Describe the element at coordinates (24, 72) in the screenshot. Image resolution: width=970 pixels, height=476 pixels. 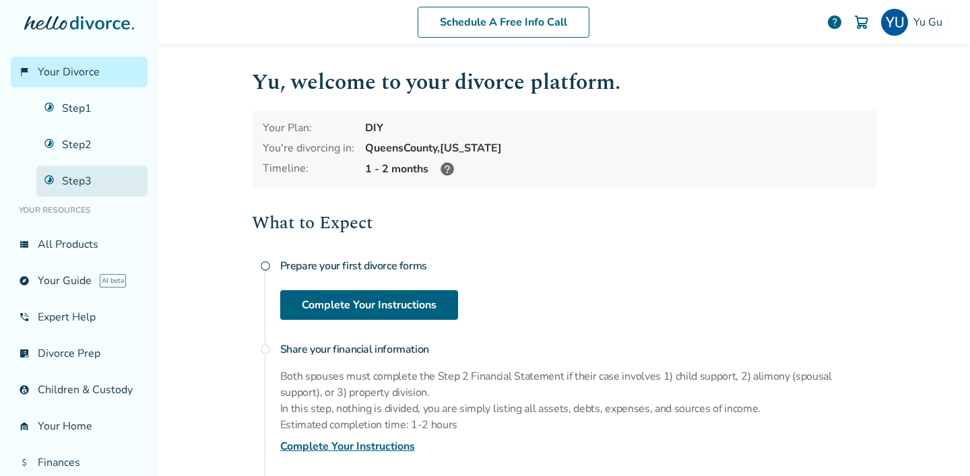
I see `span: flag_2` at that location.